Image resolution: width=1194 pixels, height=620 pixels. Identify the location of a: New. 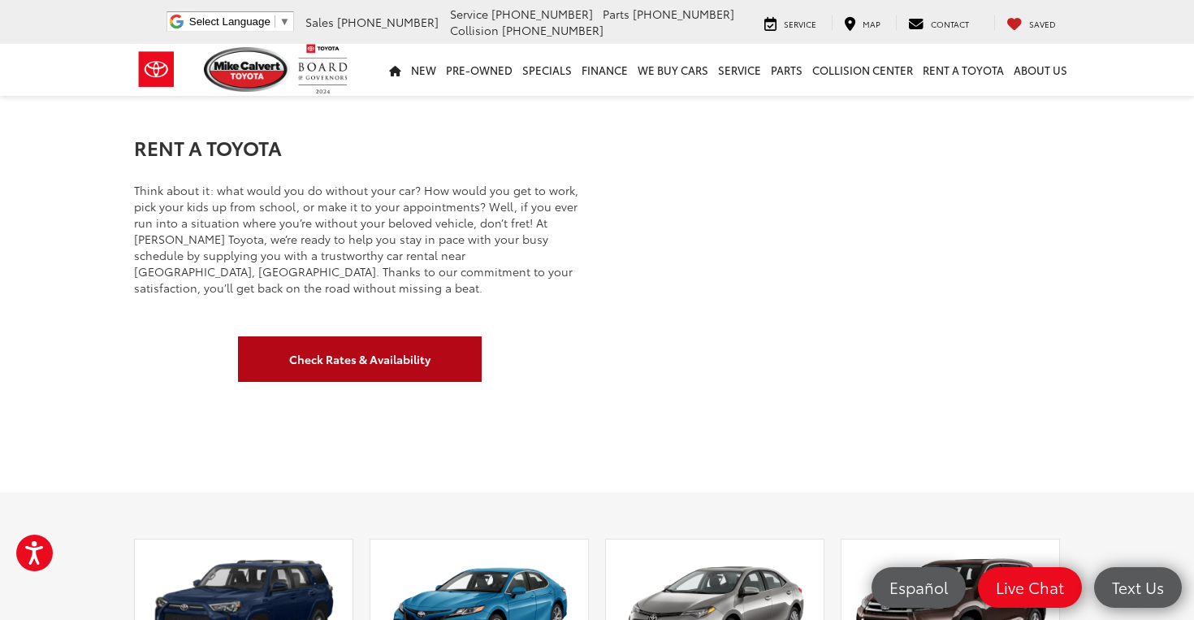
(423, 70).